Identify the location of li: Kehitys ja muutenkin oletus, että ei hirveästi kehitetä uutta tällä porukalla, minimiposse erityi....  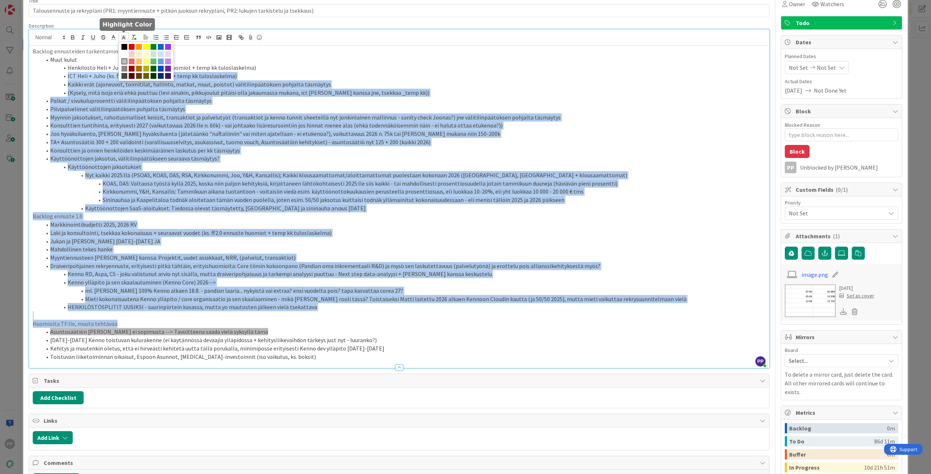
(403, 349).